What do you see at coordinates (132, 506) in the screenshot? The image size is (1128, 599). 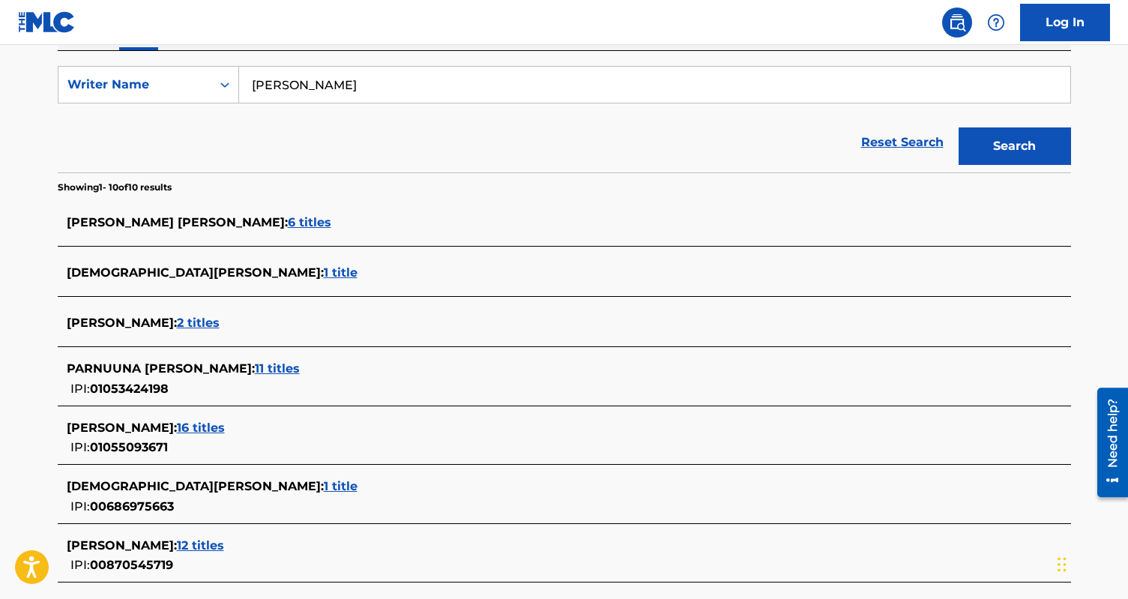 I see `span: 00686975663` at bounding box center [132, 506].